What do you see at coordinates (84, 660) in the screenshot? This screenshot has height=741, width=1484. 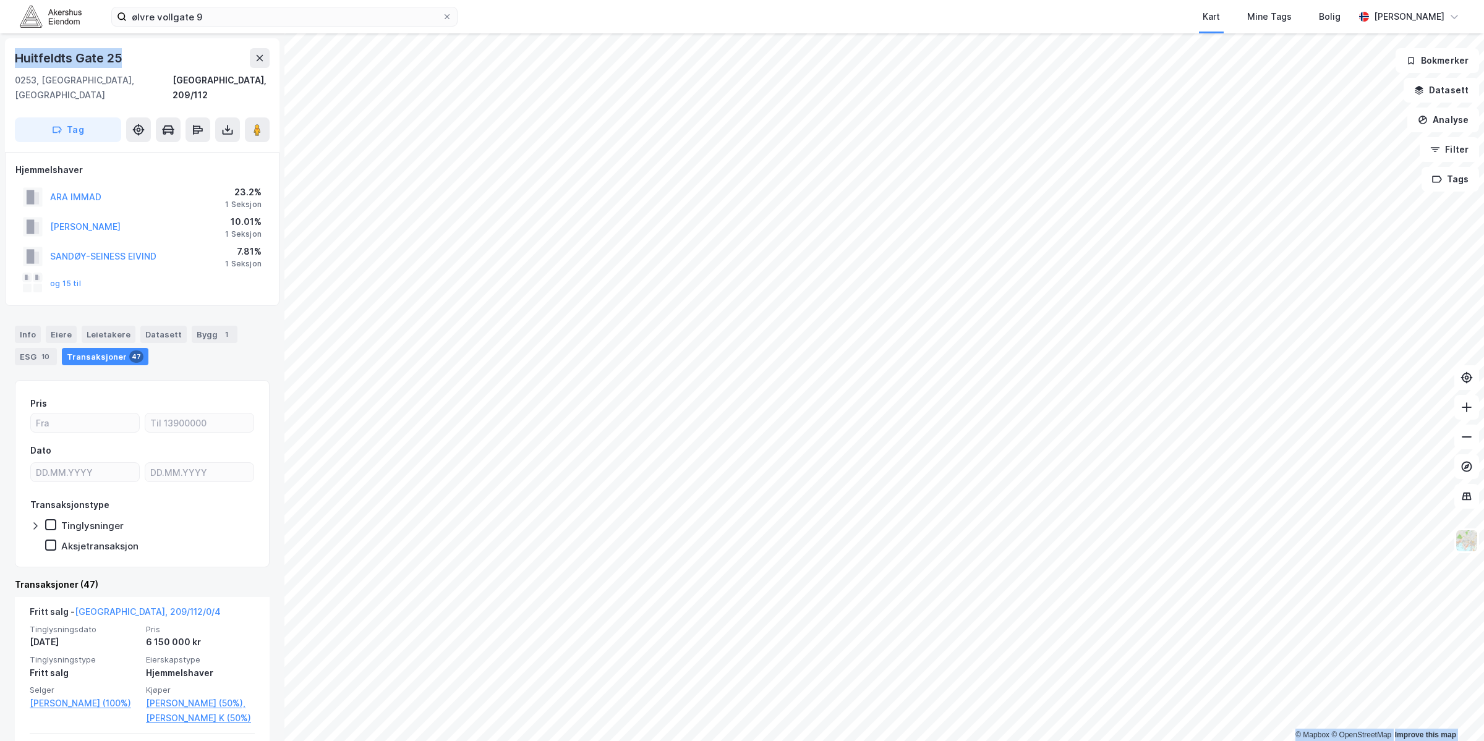 I see `span: Tinglysningstype` at bounding box center [84, 660].